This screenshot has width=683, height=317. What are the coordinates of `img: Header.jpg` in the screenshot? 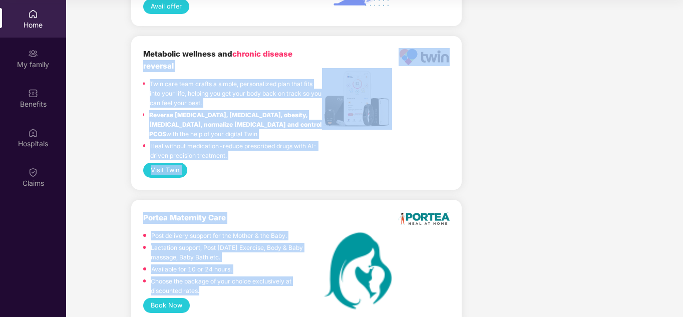 It's located at (357, 99).